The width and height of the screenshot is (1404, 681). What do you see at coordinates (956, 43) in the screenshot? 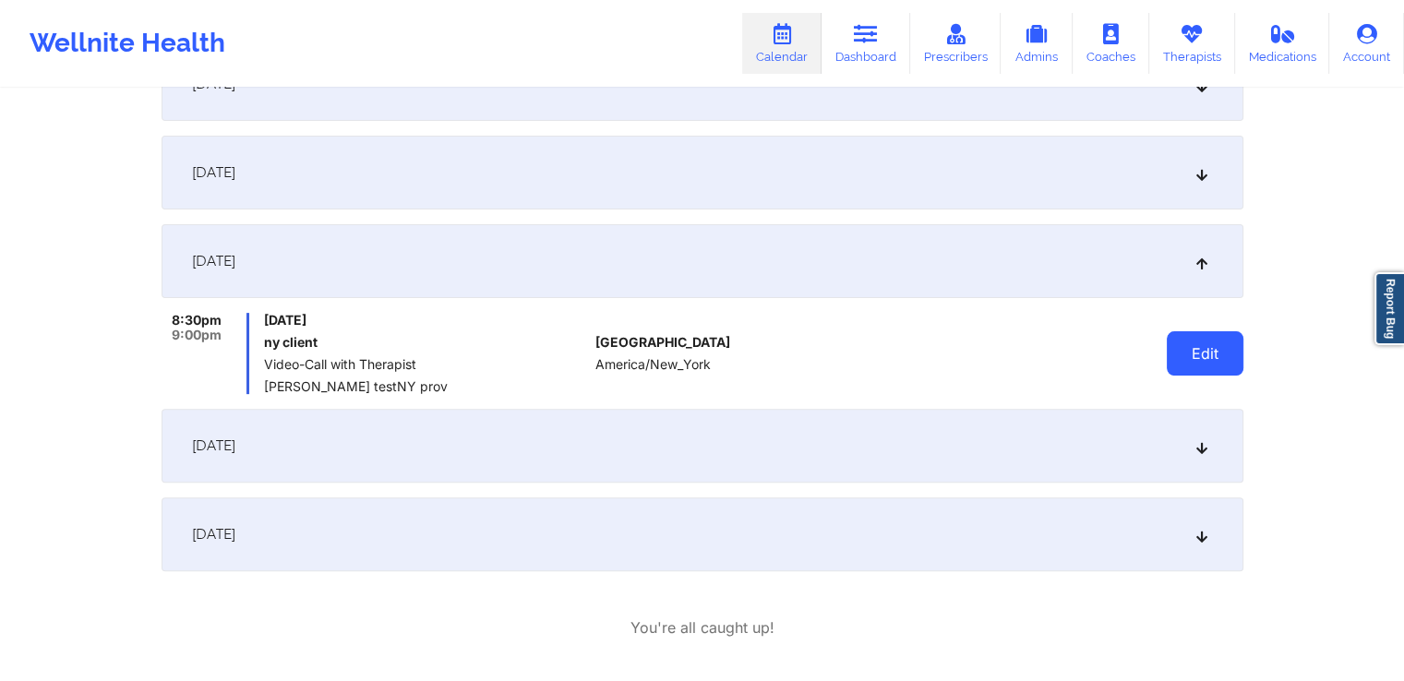
I see `a: Prescribers` at bounding box center [956, 43].